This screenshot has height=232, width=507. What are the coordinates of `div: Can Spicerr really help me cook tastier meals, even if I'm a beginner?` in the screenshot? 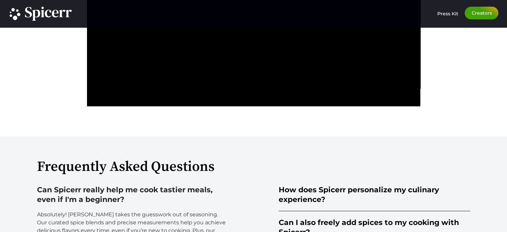 It's located at (133, 194).